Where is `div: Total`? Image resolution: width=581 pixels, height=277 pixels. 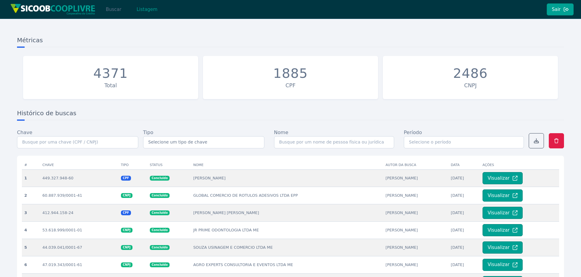
div: Total is located at coordinates (111, 85).